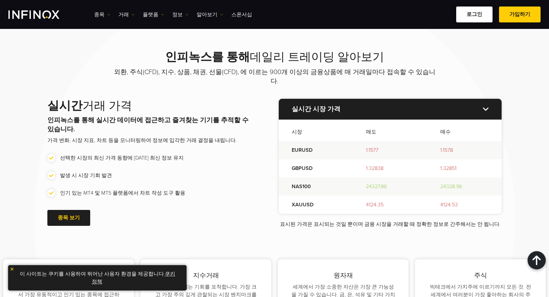  What do you see at coordinates (390, 204) in the screenshot?
I see `td: 4124.35` at bounding box center [390, 204].